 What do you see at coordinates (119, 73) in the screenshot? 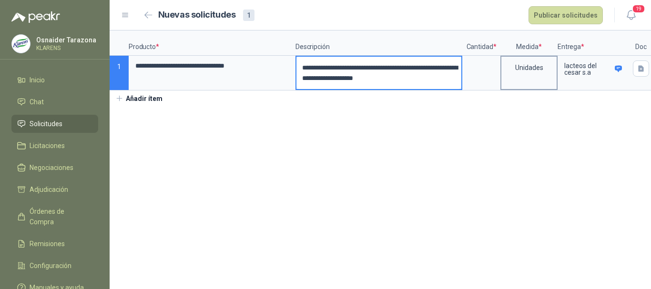
I see `p: 1` at bounding box center [119, 73].